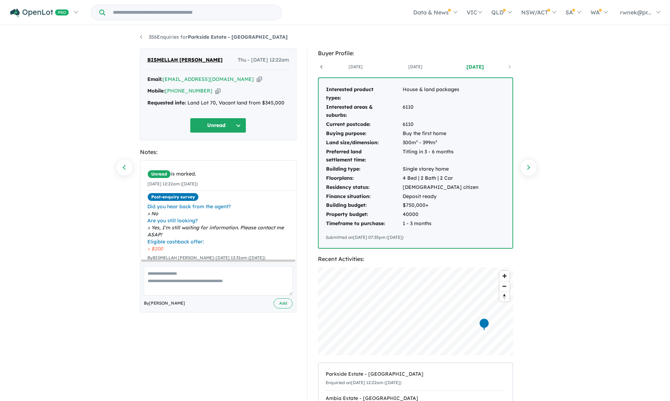 This screenshot has width=670, height=401. What do you see at coordinates (440, 197) in the screenshot?
I see `td: Deposit ready` at bounding box center [440, 197].